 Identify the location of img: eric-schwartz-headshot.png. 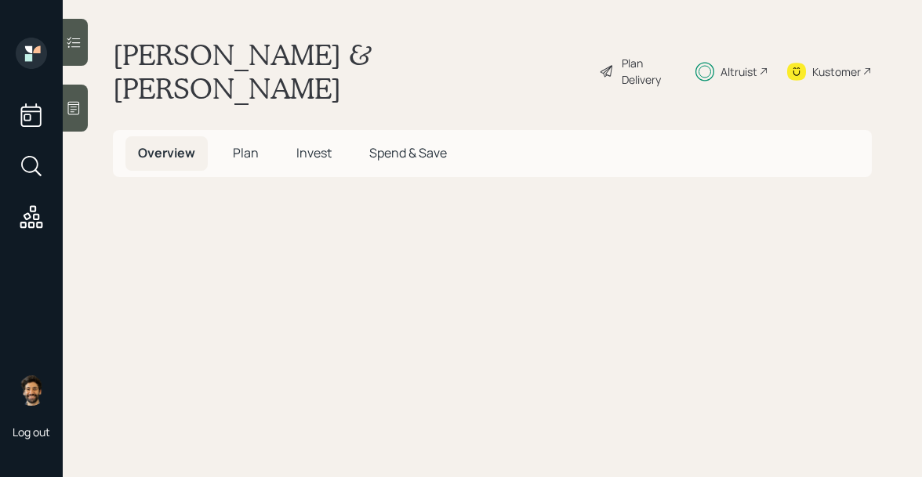
(31, 390).